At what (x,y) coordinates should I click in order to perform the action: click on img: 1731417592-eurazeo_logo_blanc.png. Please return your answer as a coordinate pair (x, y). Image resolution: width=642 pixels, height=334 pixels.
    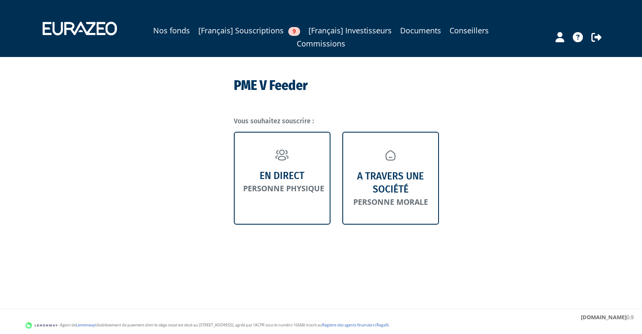
    Looking at the image, I should click on (80, 28).